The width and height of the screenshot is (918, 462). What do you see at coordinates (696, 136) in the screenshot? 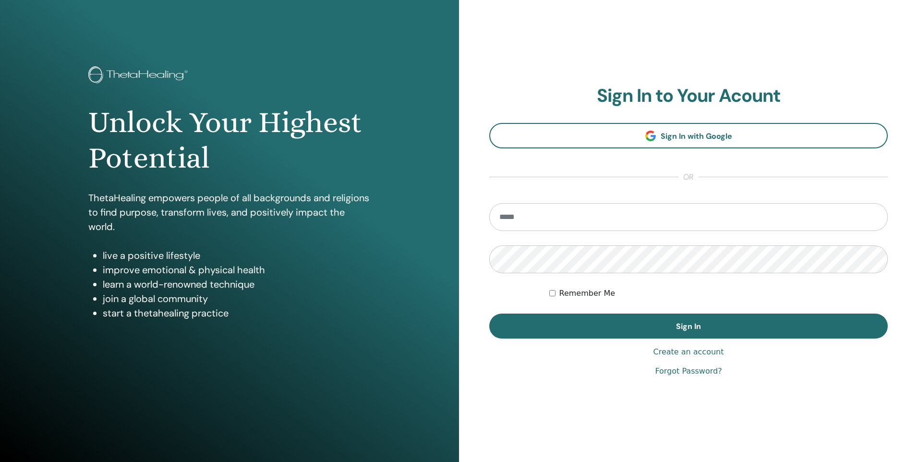
I see `span: Sign In with Google` at bounding box center [696, 136].